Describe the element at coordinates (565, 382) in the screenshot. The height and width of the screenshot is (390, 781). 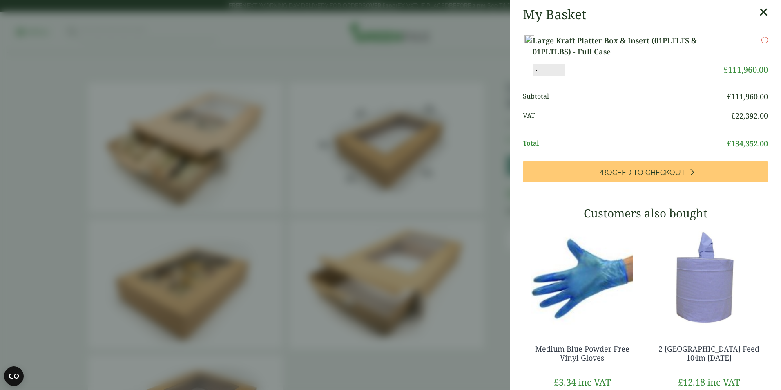
I see `bdi: 3.34` at that location.